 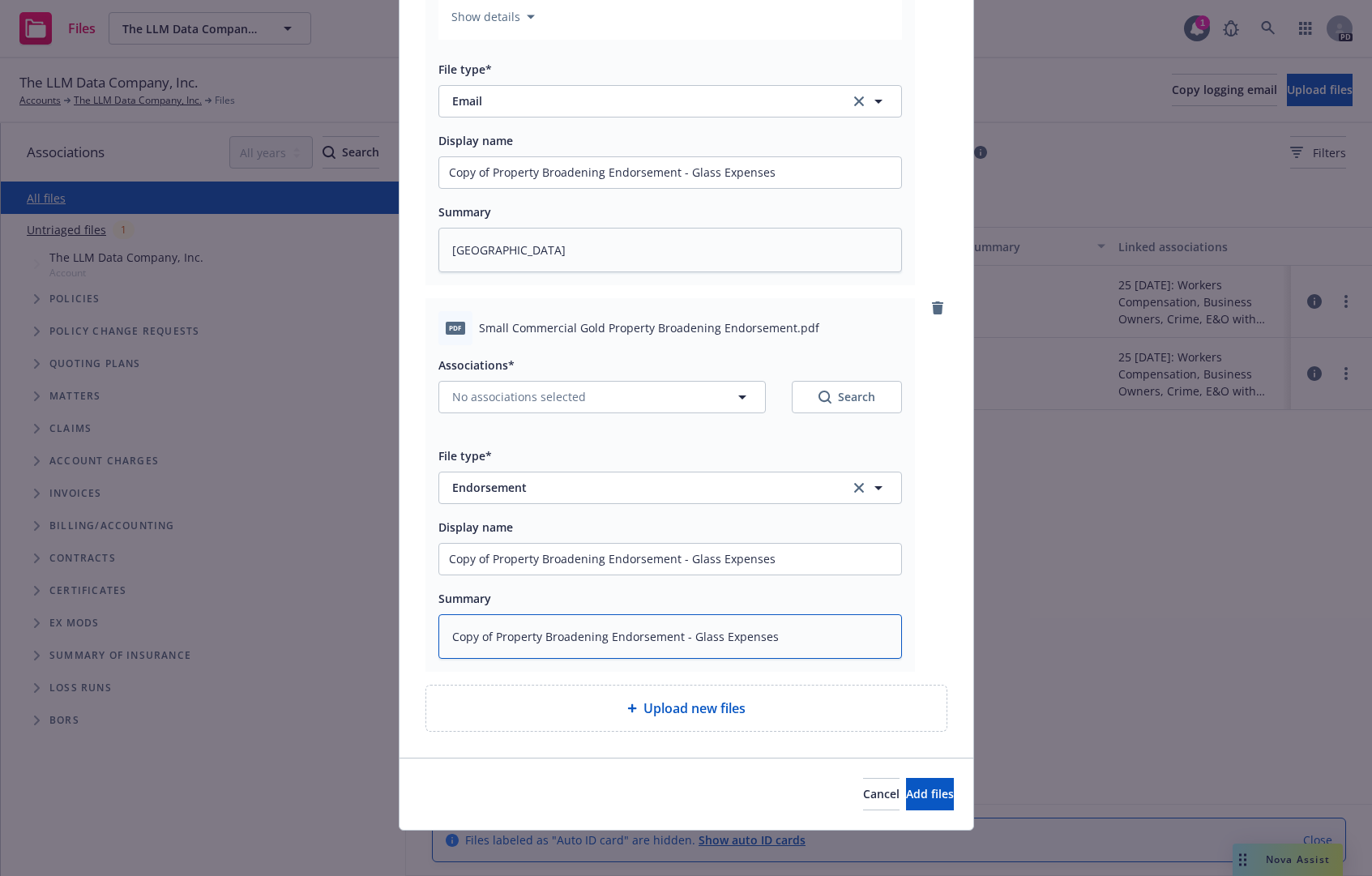 I want to click on button: Endorsementclear selection, so click(x=670, y=487).